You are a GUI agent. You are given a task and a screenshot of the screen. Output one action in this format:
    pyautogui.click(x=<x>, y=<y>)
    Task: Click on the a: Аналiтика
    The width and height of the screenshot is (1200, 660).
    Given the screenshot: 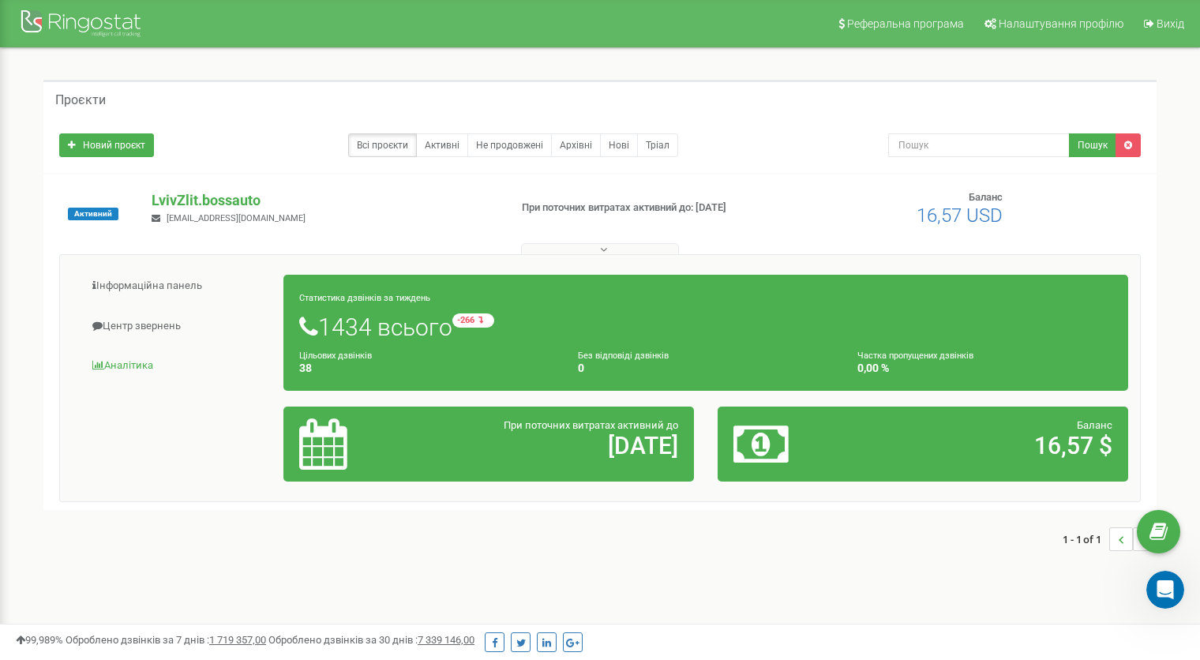 What is the action you would take?
    pyautogui.click(x=178, y=366)
    